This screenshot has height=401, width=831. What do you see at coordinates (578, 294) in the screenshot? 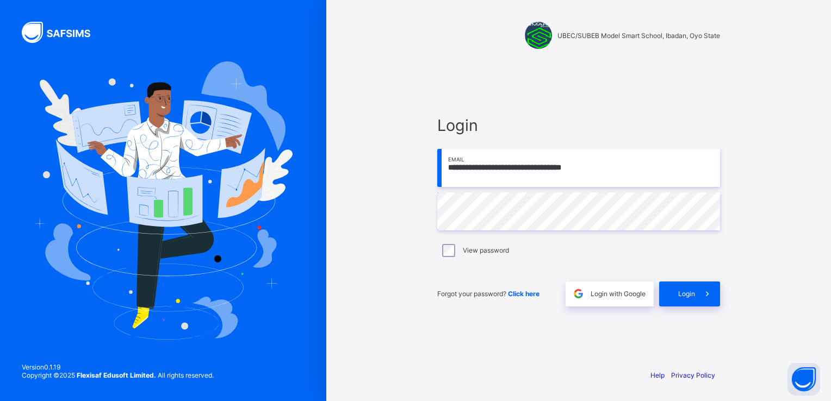
I see `img: google.396cfc9801f0270233282035f929180a.svg` at bounding box center [578, 294].